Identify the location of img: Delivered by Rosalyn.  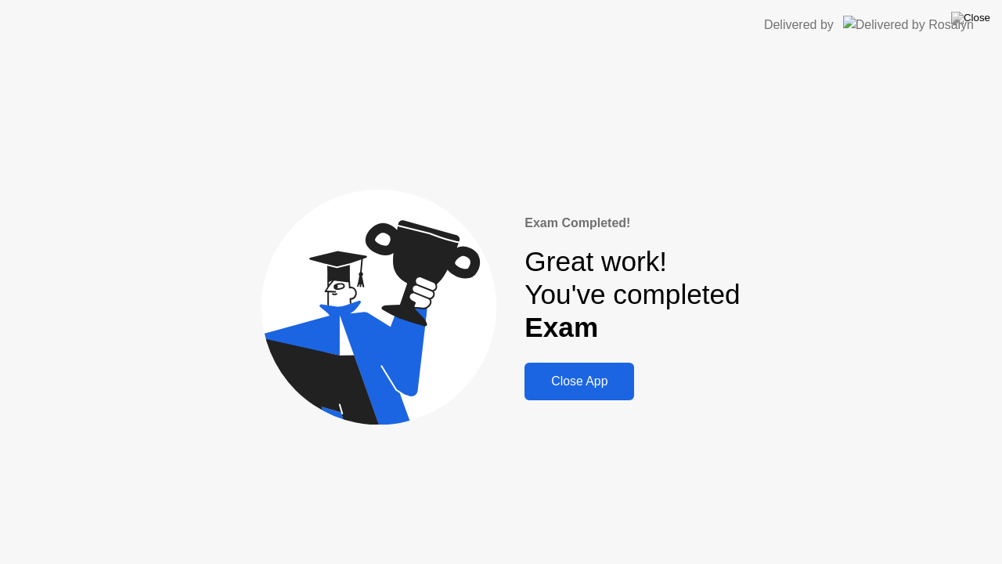
(908, 24).